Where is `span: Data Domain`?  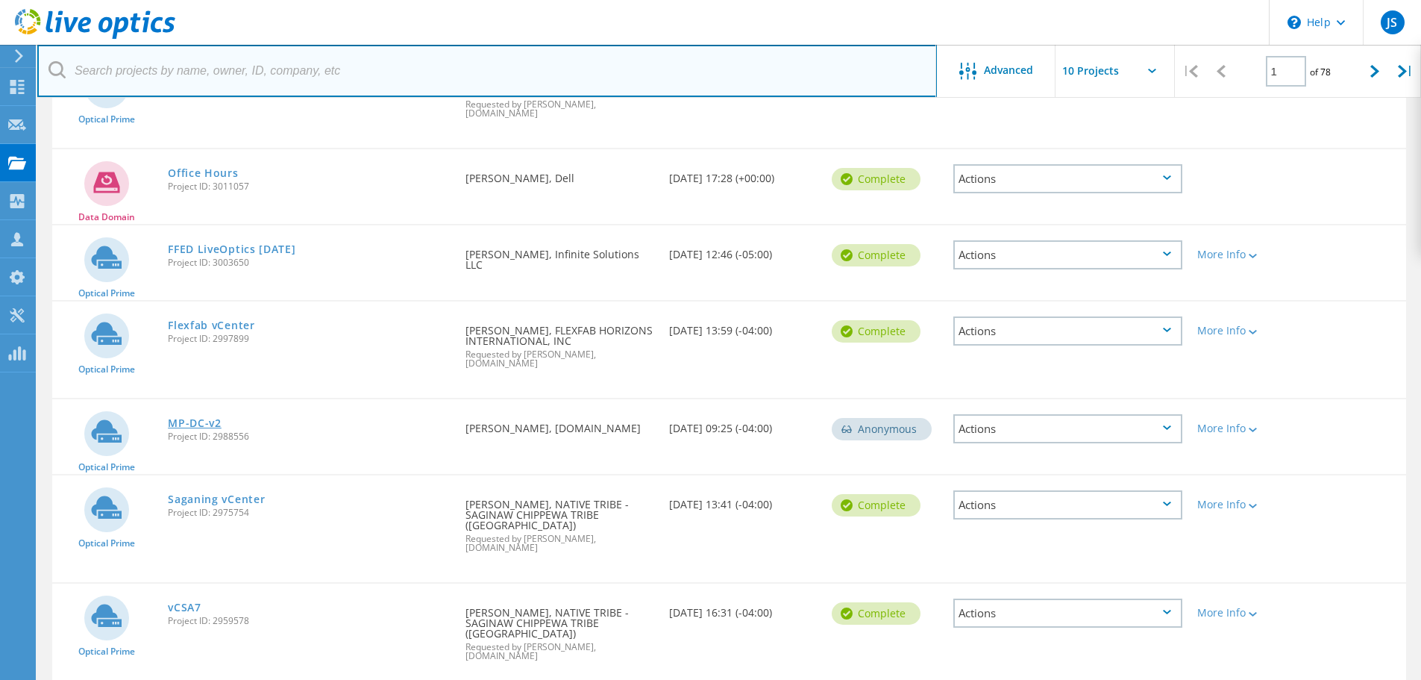
span: Data Domain is located at coordinates (107, 217).